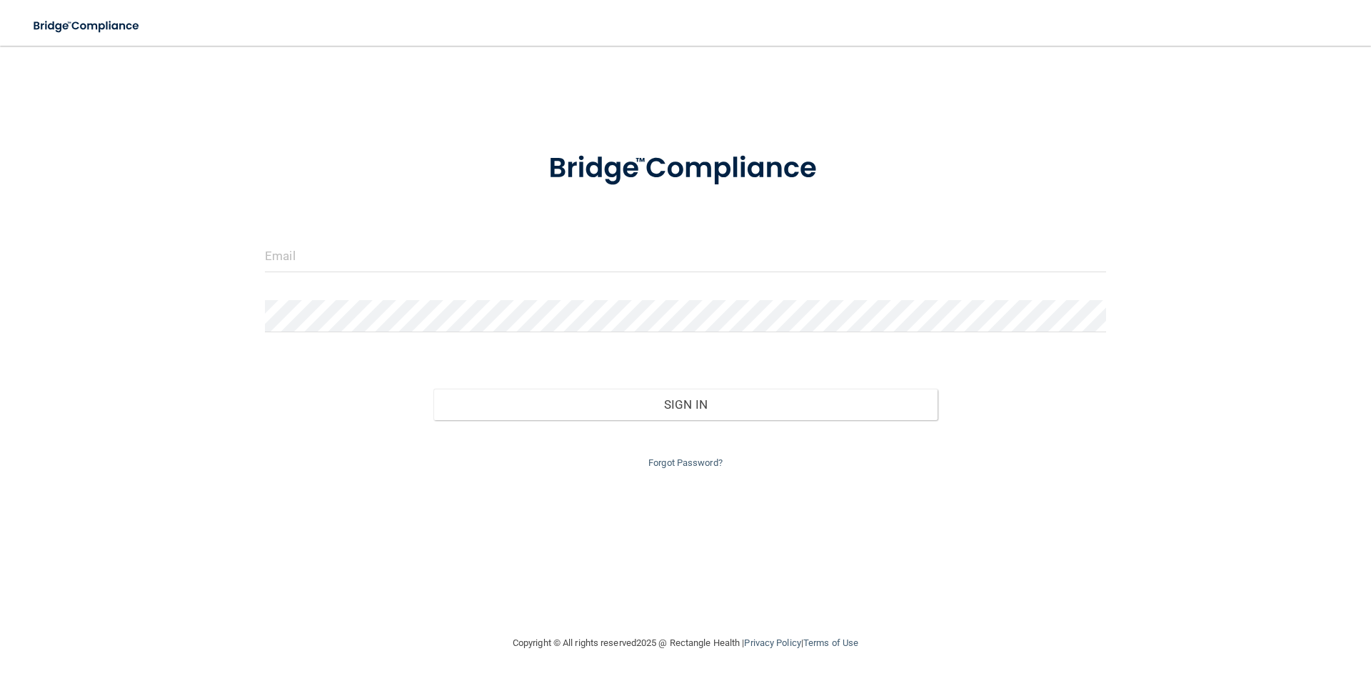 The width and height of the screenshot is (1371, 681). What do you see at coordinates (686, 404) in the screenshot?
I see `button: Sign In` at bounding box center [686, 404].